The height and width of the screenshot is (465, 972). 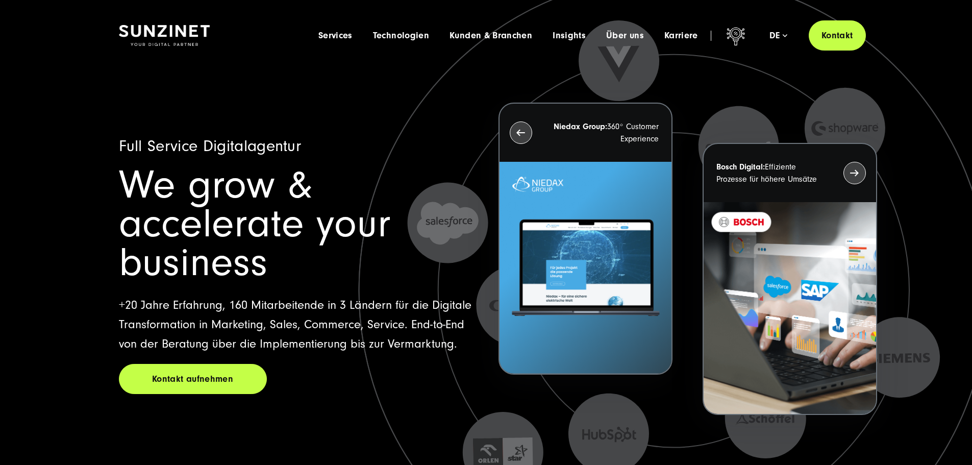 What do you see at coordinates (335, 36) in the screenshot?
I see `a: Services` at bounding box center [335, 36].